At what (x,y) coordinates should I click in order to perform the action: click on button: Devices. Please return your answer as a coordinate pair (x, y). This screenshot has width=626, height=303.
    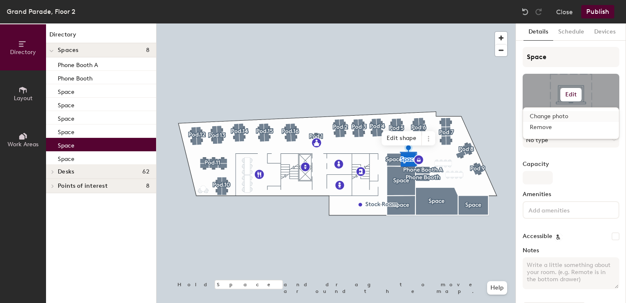
    Looking at the image, I should click on (605, 32).